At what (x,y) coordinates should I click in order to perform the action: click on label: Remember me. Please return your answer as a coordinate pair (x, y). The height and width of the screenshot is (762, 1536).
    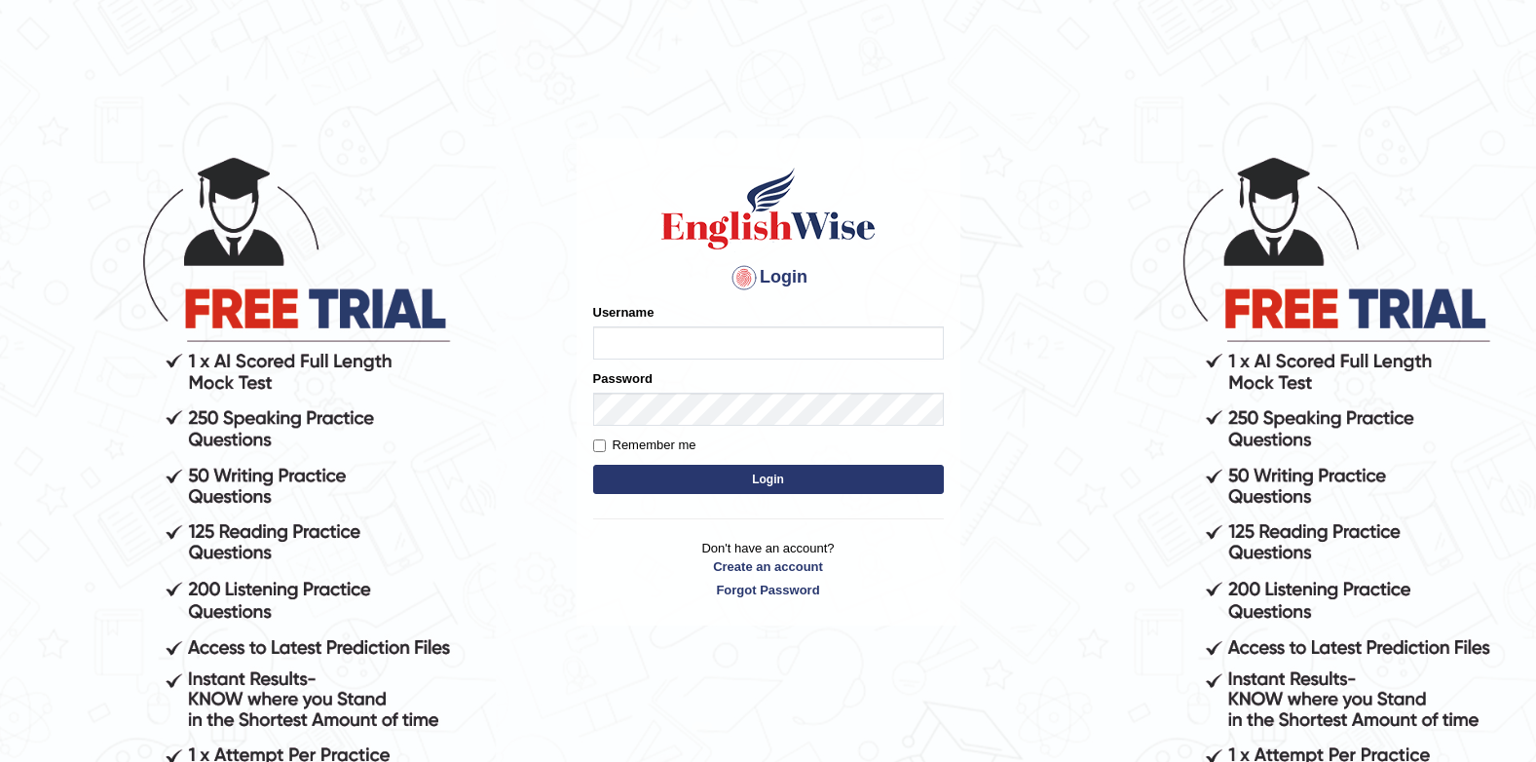
    Looking at the image, I should click on (645, 445).